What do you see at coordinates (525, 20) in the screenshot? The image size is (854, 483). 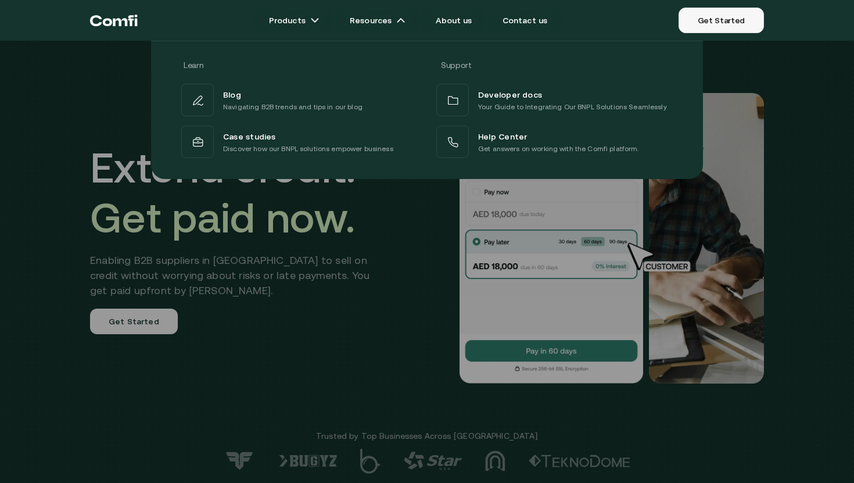 I see `a: Contact us` at bounding box center [525, 20].